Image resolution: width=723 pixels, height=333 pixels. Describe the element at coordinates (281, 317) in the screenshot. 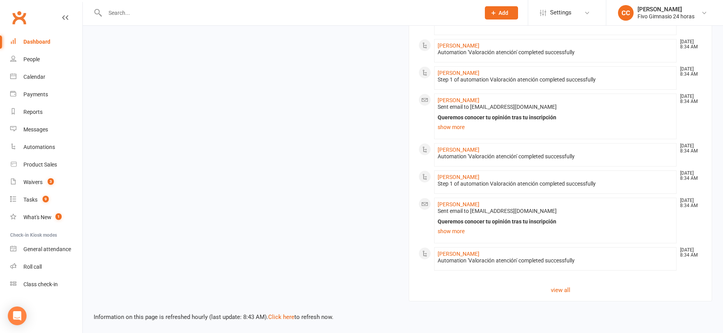

I see `a: Click here` at that location.